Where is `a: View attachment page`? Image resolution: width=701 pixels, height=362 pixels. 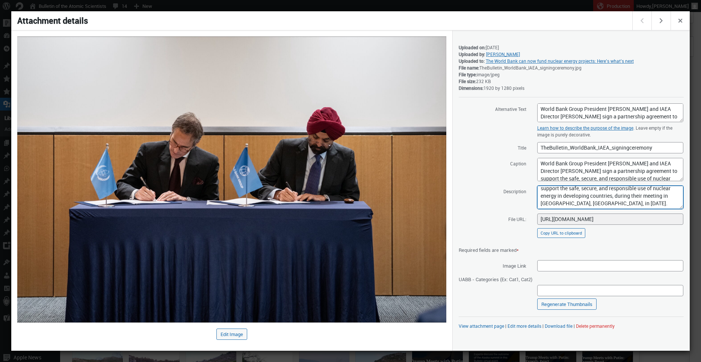 a: View attachment page is located at coordinates (481, 326).